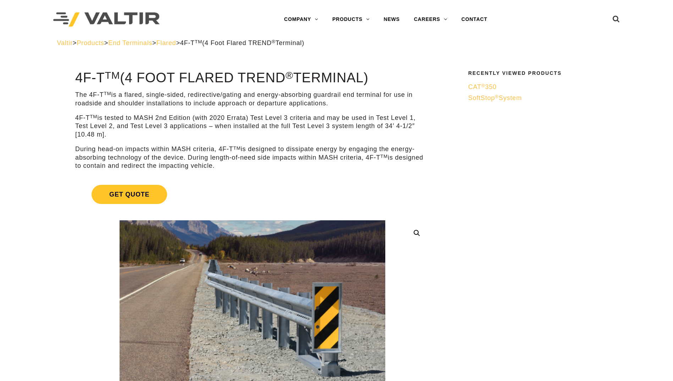 This screenshot has width=673, height=381. What do you see at coordinates (166, 43) in the screenshot?
I see `a: Flared` at bounding box center [166, 43].